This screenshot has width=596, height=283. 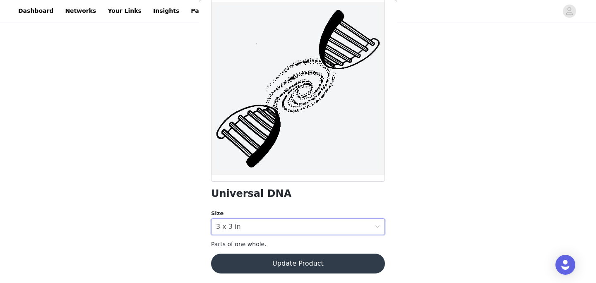 What do you see at coordinates (298, 264) in the screenshot?
I see `button: Update Product` at bounding box center [298, 264].